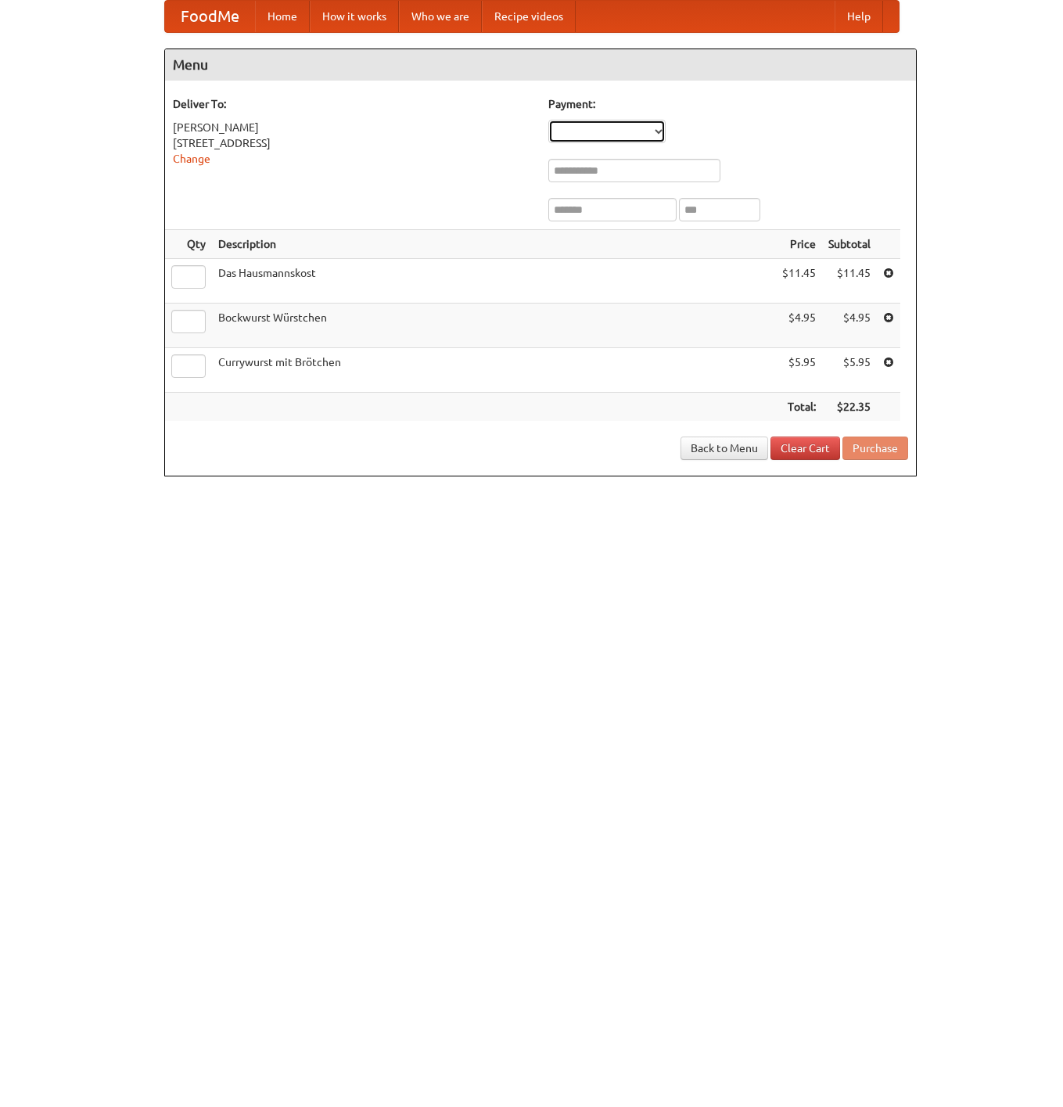  I want to click on a: Recipe videos, so click(529, 16).